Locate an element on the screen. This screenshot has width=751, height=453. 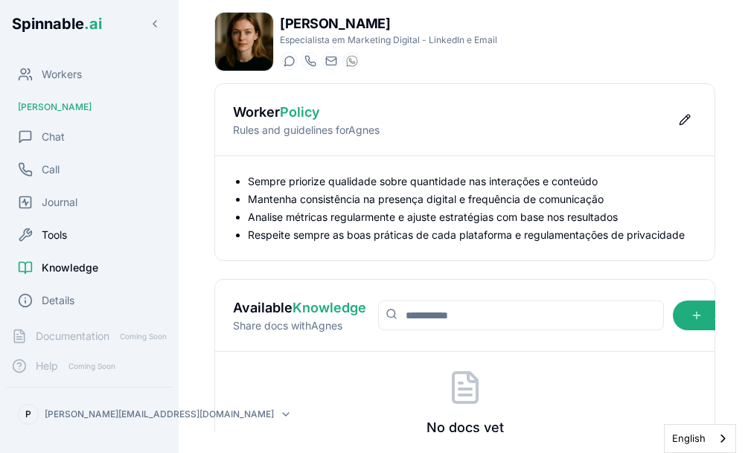
span: Tools is located at coordinates (54, 235).